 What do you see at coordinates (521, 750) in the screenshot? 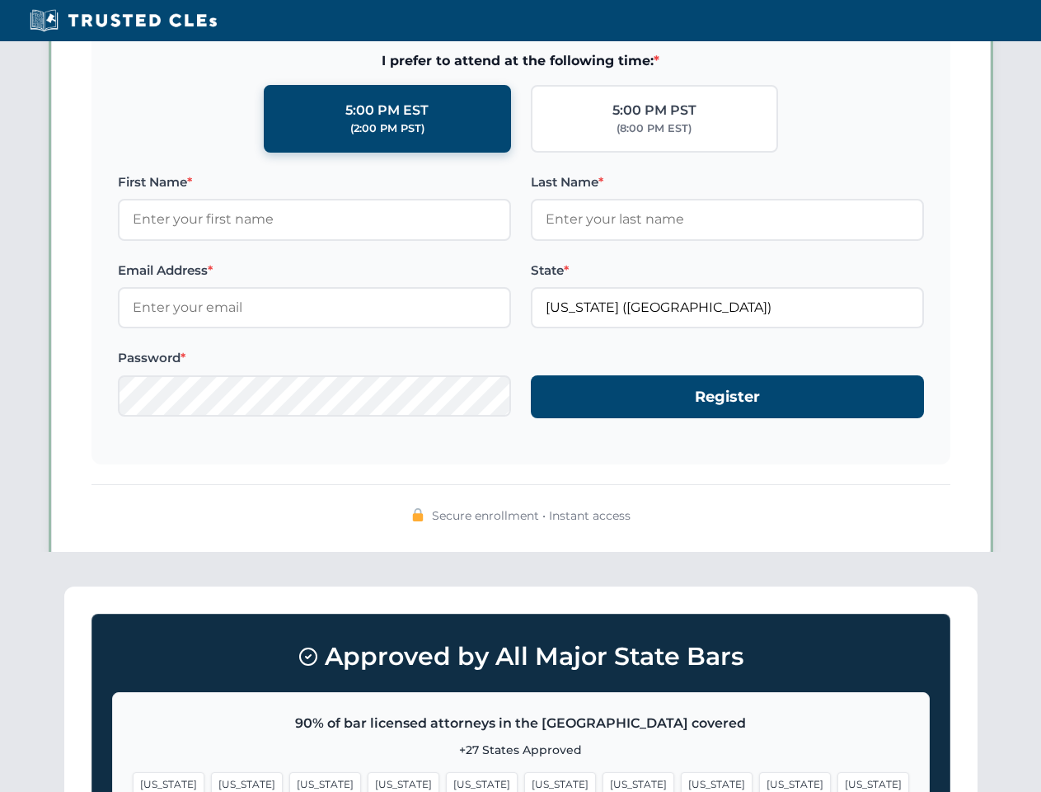
I see `p: +27 States Approved` at bounding box center [521, 750].